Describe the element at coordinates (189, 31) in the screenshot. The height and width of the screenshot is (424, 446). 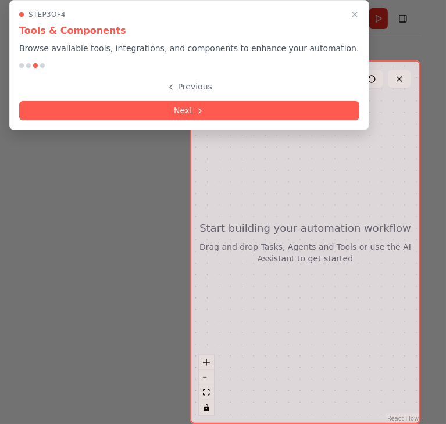
I see `h3: Tools & Components` at that location.